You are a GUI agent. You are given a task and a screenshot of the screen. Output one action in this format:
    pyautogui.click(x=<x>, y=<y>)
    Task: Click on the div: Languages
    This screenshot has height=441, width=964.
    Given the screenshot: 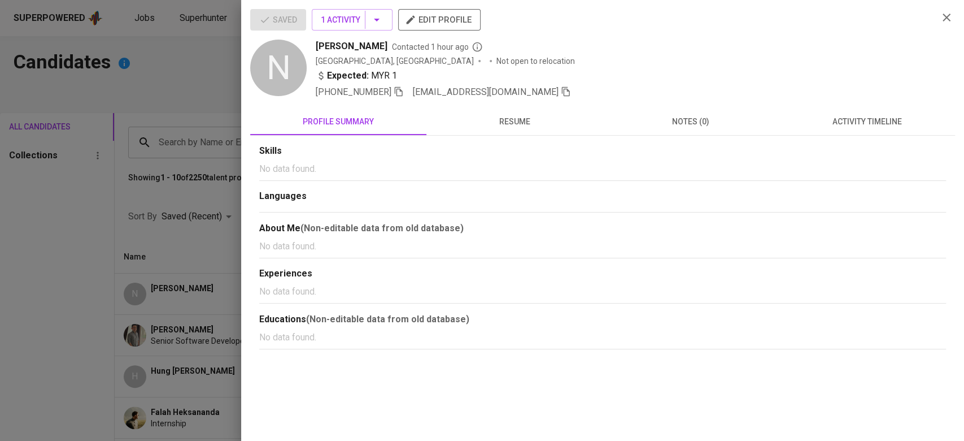 What is the action you would take?
    pyautogui.click(x=603, y=196)
    